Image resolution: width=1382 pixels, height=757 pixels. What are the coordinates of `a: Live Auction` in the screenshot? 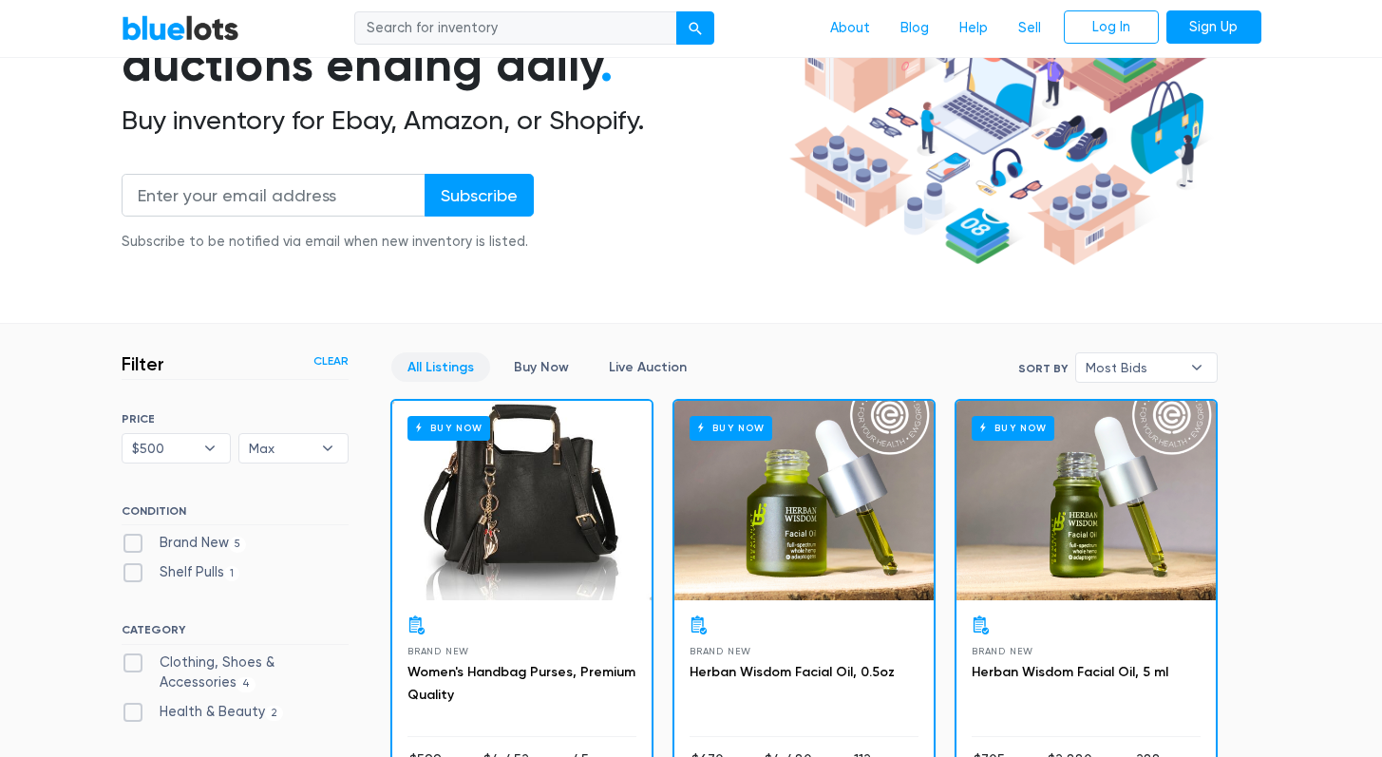 It's located at (648, 367).